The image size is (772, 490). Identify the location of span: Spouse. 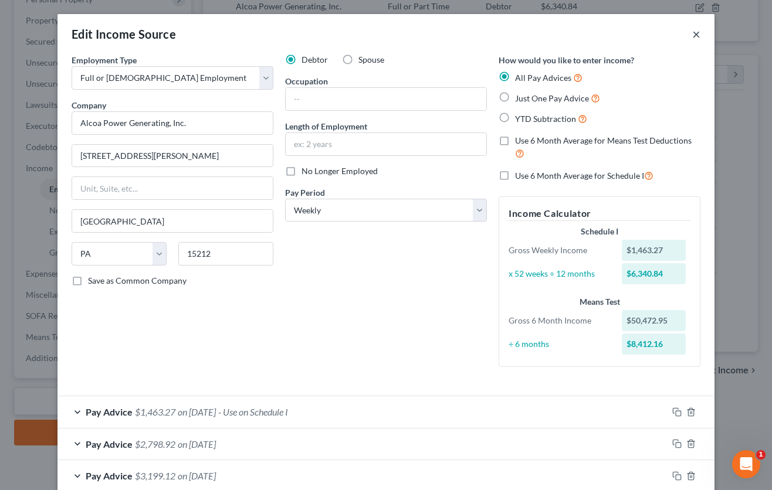
(371, 59).